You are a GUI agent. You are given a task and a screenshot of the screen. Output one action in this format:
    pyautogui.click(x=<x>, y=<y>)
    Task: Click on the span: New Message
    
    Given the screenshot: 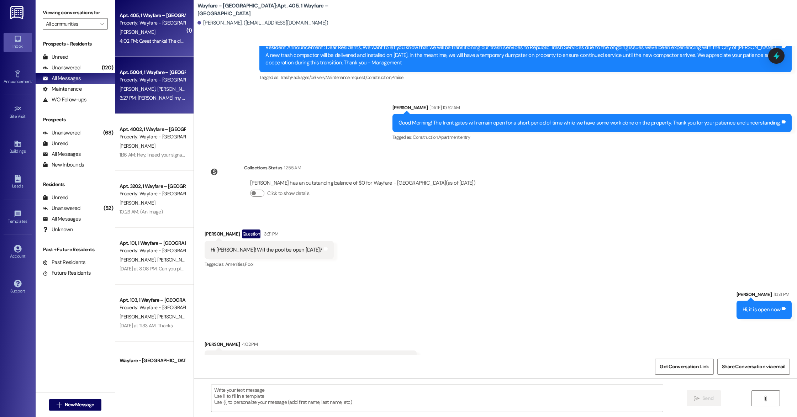 What is the action you would take?
    pyautogui.click(x=79, y=405)
    